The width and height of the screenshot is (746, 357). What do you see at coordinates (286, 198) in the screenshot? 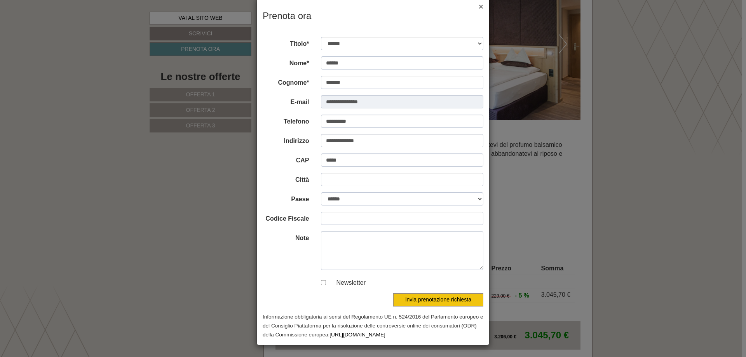
I see `label: Paese` at bounding box center [286, 198].